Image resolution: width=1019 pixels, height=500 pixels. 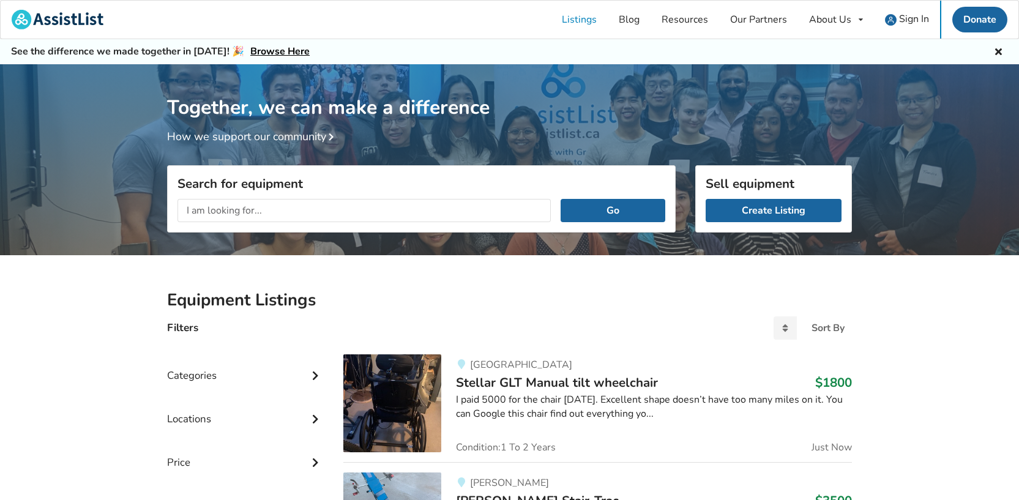 What do you see at coordinates (758, 20) in the screenshot?
I see `a: Our Partners` at bounding box center [758, 20].